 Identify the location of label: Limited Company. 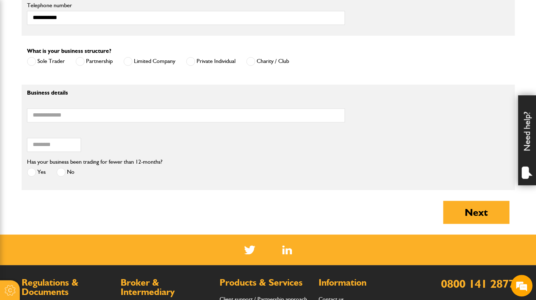
(149, 61).